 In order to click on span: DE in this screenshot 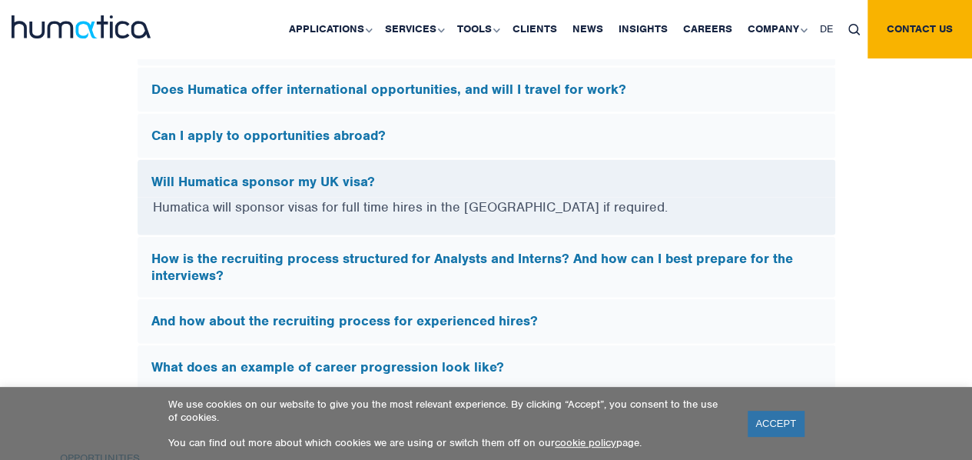, I will do `click(826, 28)`.